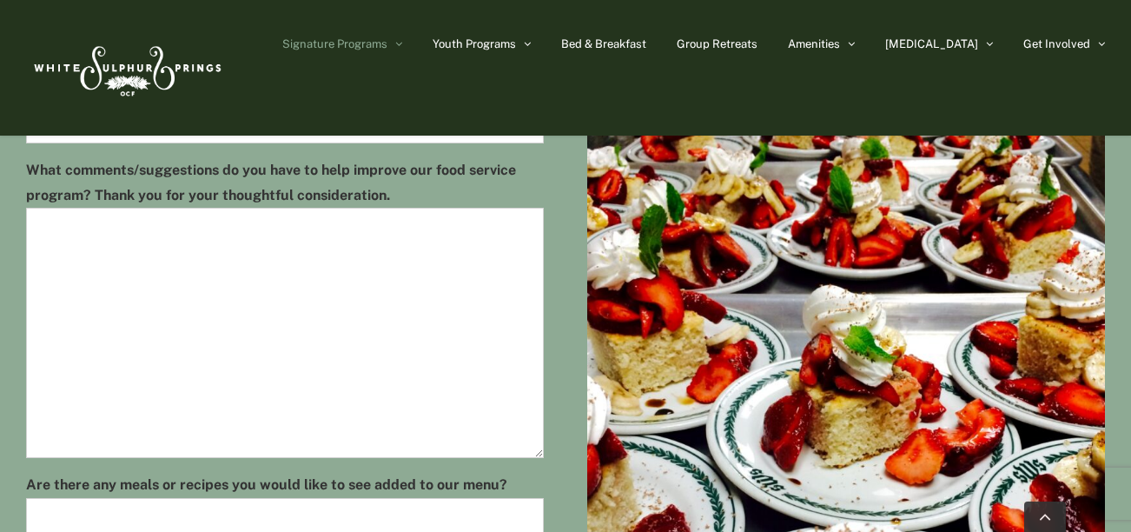  What do you see at coordinates (814, 43) in the screenshot?
I see `span: Amenities` at bounding box center [814, 43].